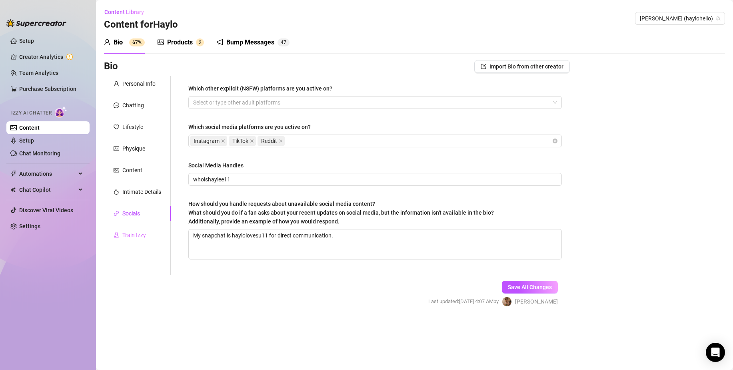 The height and width of the screenshot is (370, 733). Describe the element at coordinates (530, 287) in the screenshot. I see `button: Save All Changes` at that location.